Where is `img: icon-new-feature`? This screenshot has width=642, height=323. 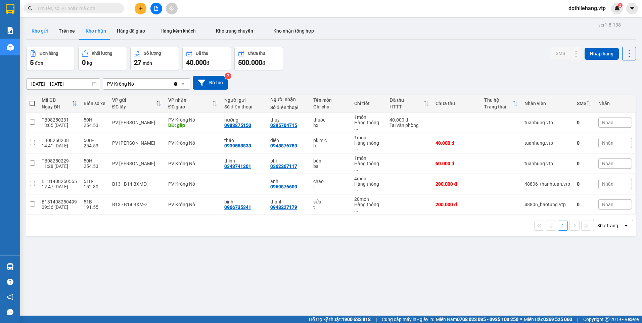 img: icon-new-feature is located at coordinates (617, 8).